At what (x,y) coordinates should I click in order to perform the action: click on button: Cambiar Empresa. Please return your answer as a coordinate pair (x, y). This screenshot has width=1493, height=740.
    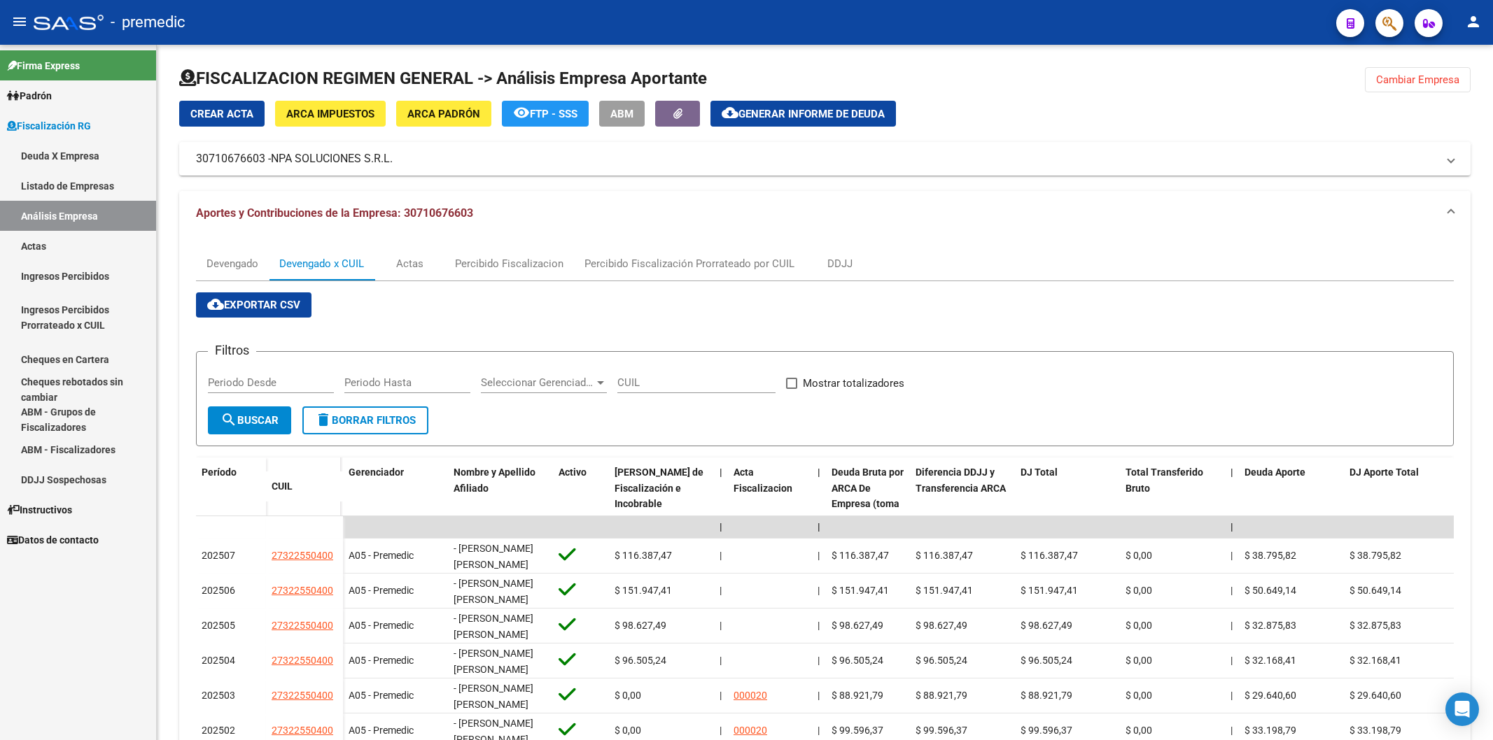
    Looking at the image, I should click on (1417, 80).